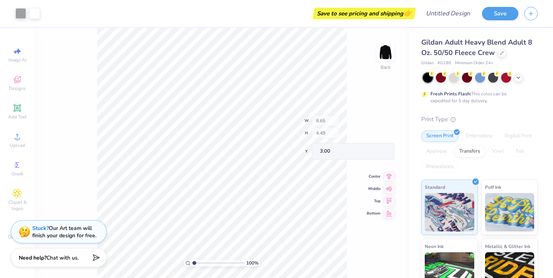 This screenshot has height=278, width=553. Describe the element at coordinates (373, 188) in the screenshot. I see `span: Middle` at that location.